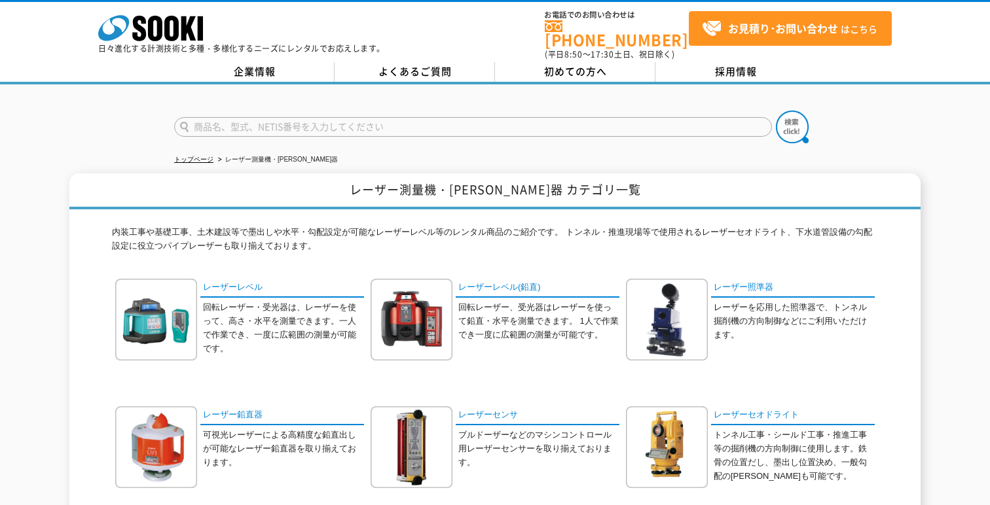  I want to click on img: レーザーレベル, so click(156, 319).